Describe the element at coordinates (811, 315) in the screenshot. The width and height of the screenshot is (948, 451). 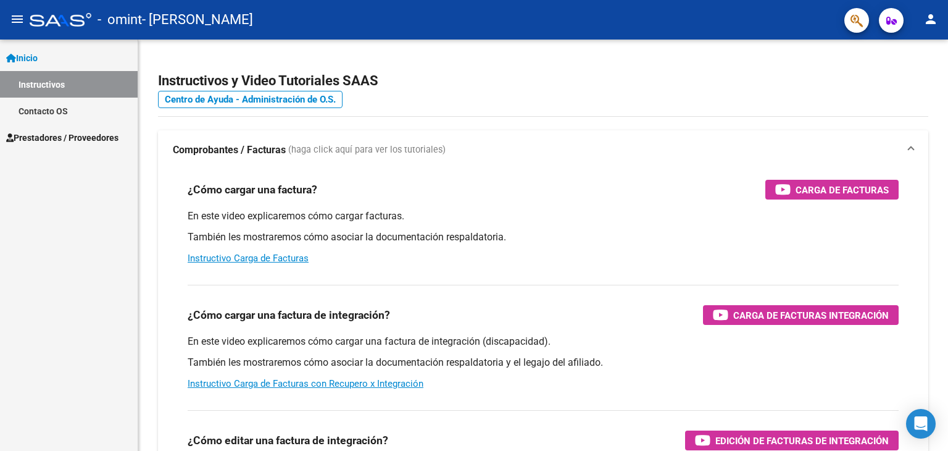
I see `span: Carga de Facturas Integración` at that location.